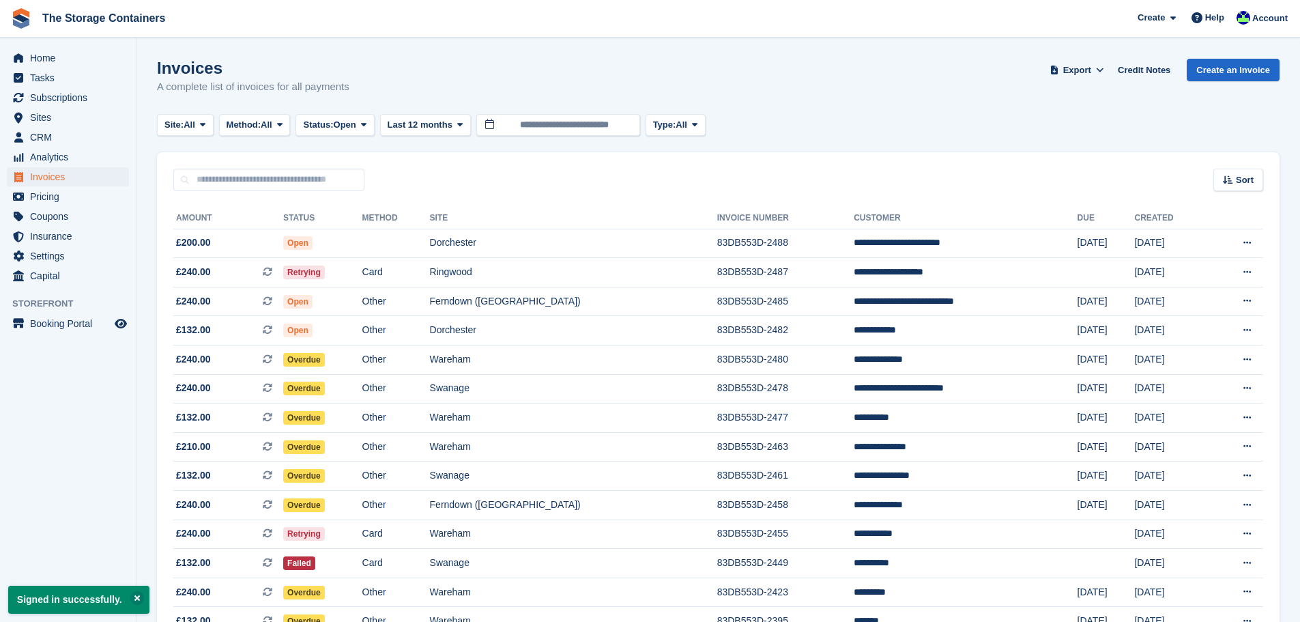 This screenshot has width=1300, height=622. What do you see at coordinates (299, 563) in the screenshot?
I see `span: Failed` at bounding box center [299, 563].